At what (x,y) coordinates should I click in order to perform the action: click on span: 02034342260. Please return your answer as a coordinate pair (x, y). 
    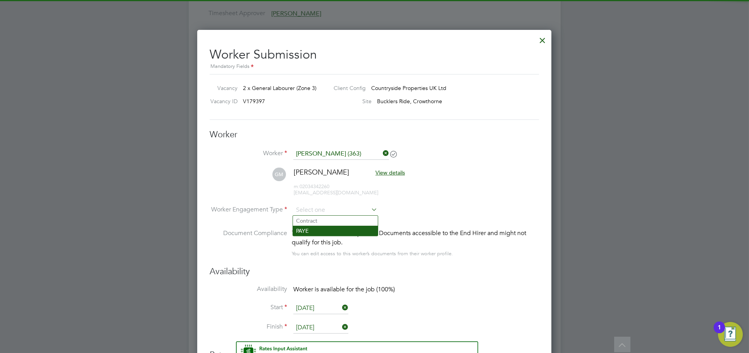
    Looking at the image, I should click on (312, 186).